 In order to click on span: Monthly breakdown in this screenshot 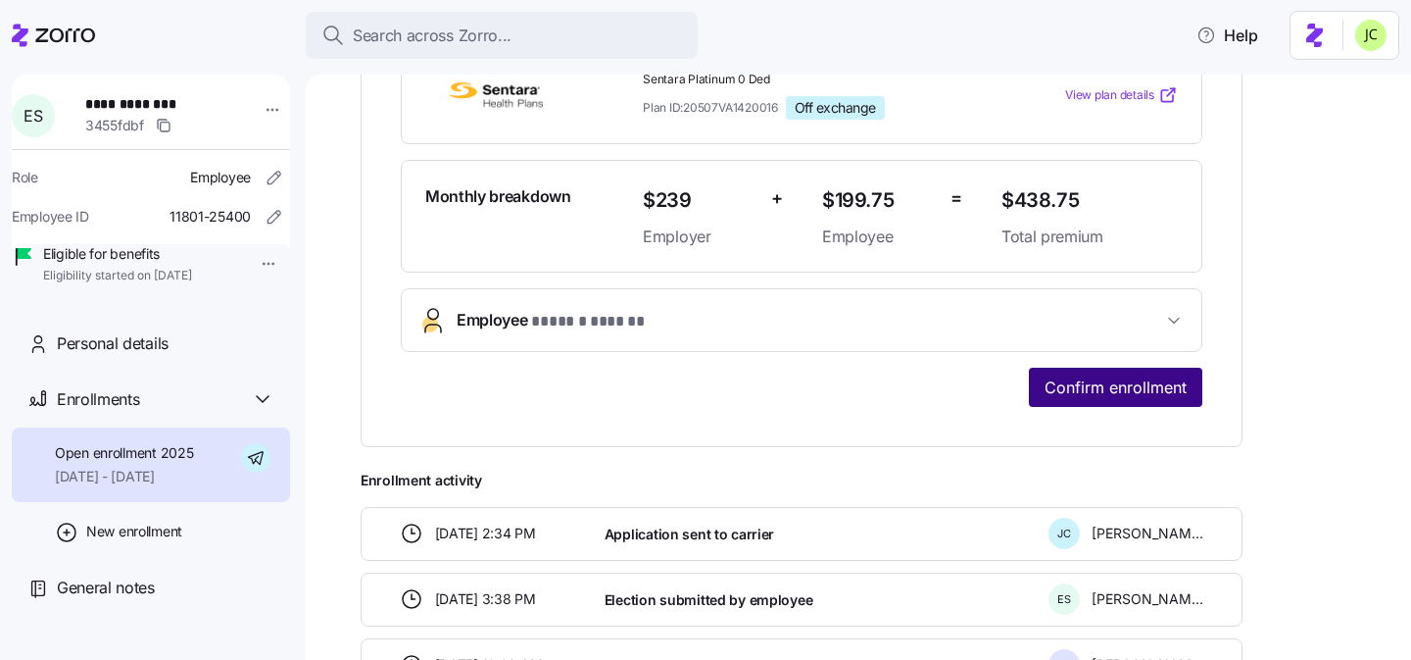, I will do `click(498, 196)`.